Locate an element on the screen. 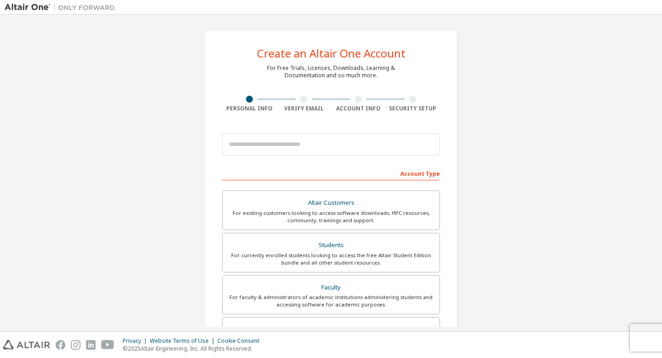 This screenshot has width=662, height=358. img: altair_logo.svg is located at coordinates (26, 345).